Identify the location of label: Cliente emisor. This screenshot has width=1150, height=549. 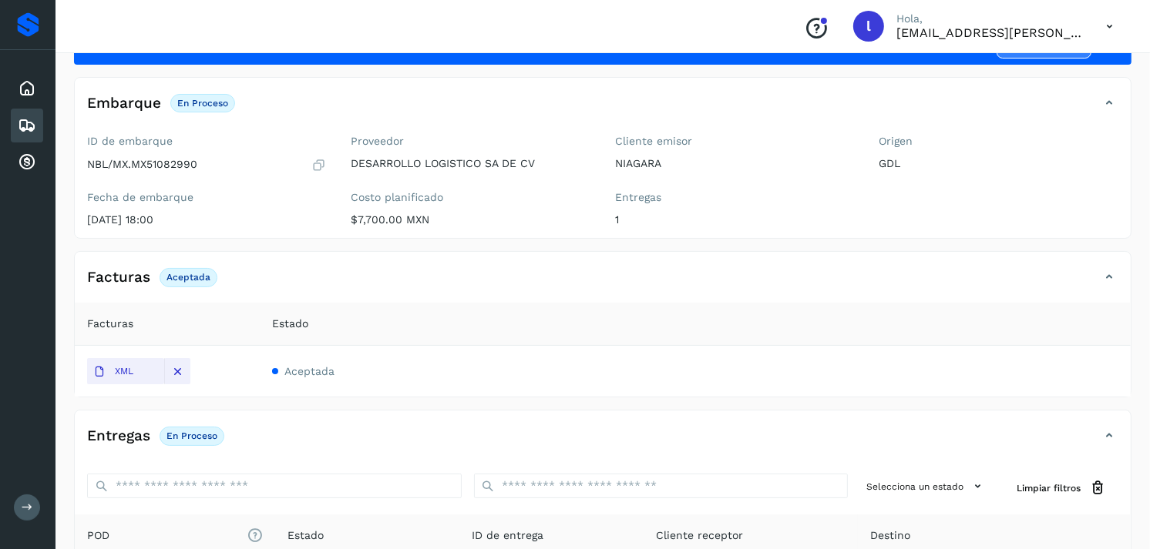
(734, 141).